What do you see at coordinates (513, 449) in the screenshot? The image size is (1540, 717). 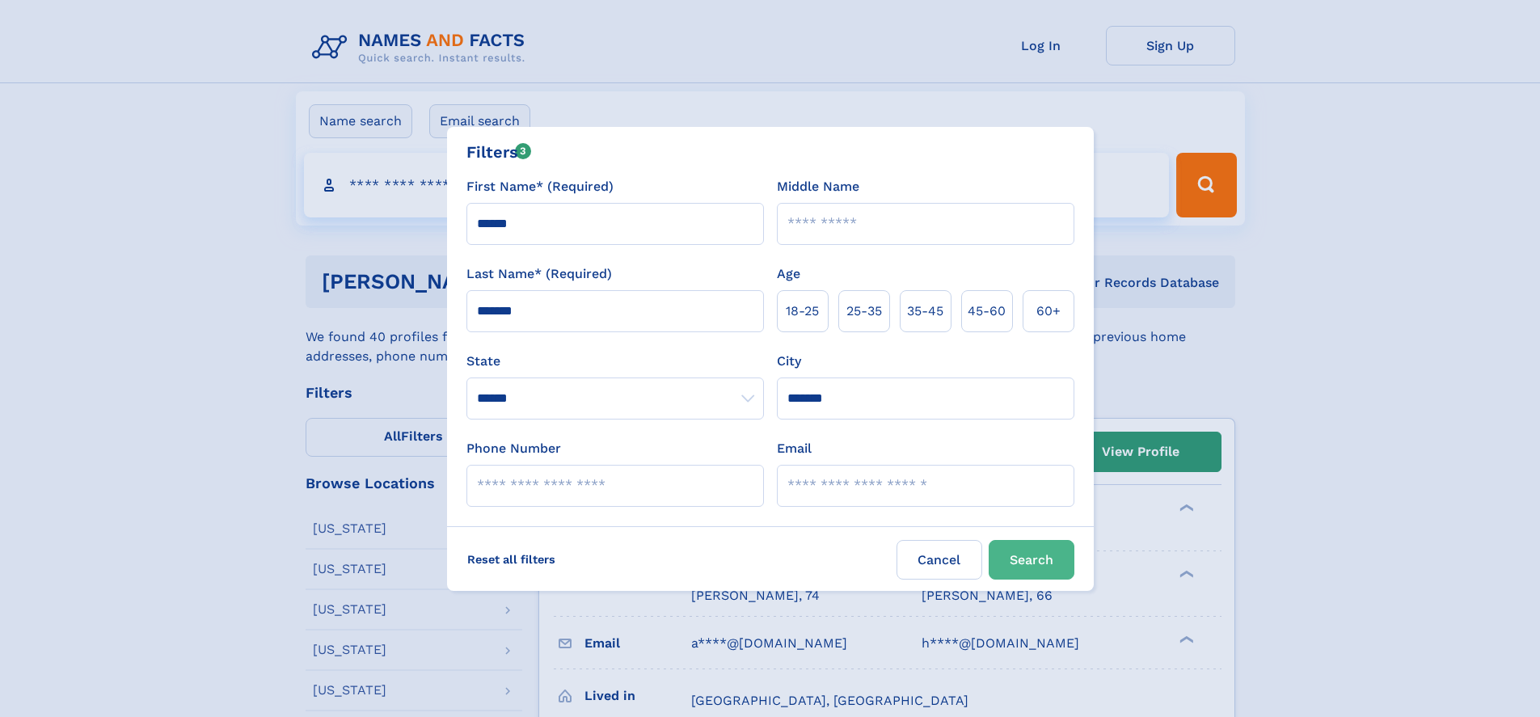 I see `label: Phone Number` at bounding box center [513, 449].